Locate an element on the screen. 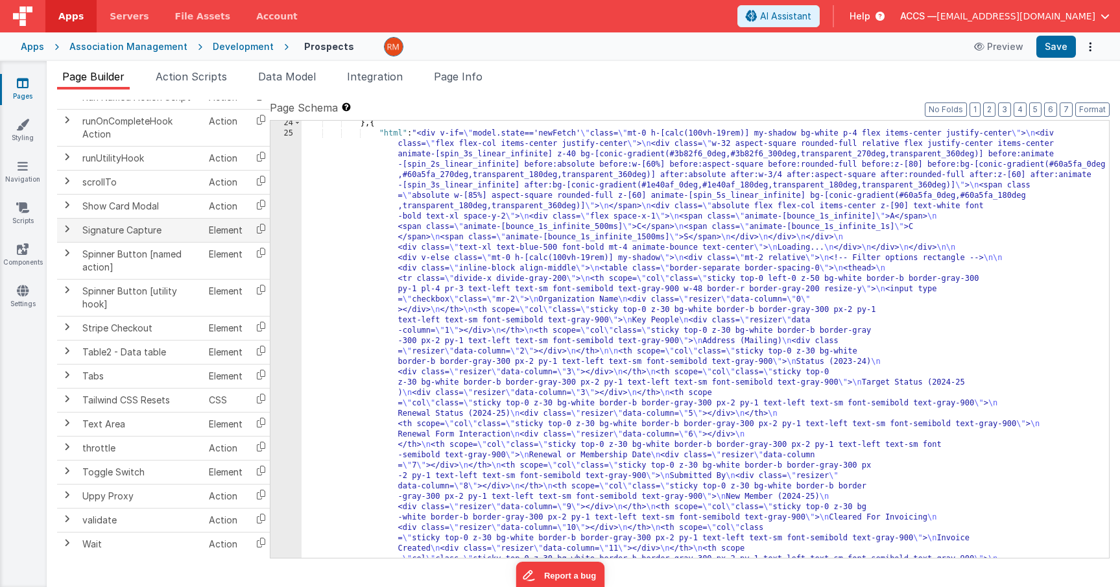 This screenshot has height=587, width=1120. span: Apps is located at coordinates (71, 16).